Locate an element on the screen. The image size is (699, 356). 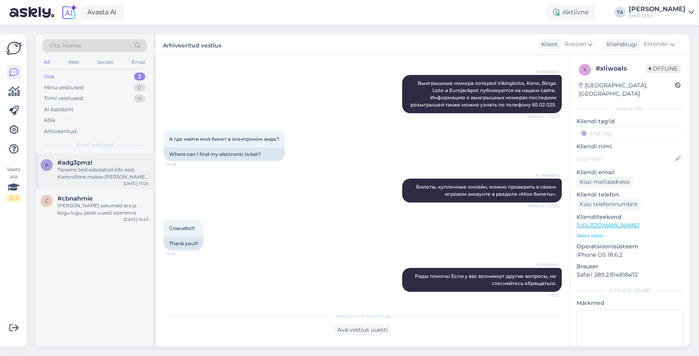
span: 15:23 is located at coordinates (544, 295).